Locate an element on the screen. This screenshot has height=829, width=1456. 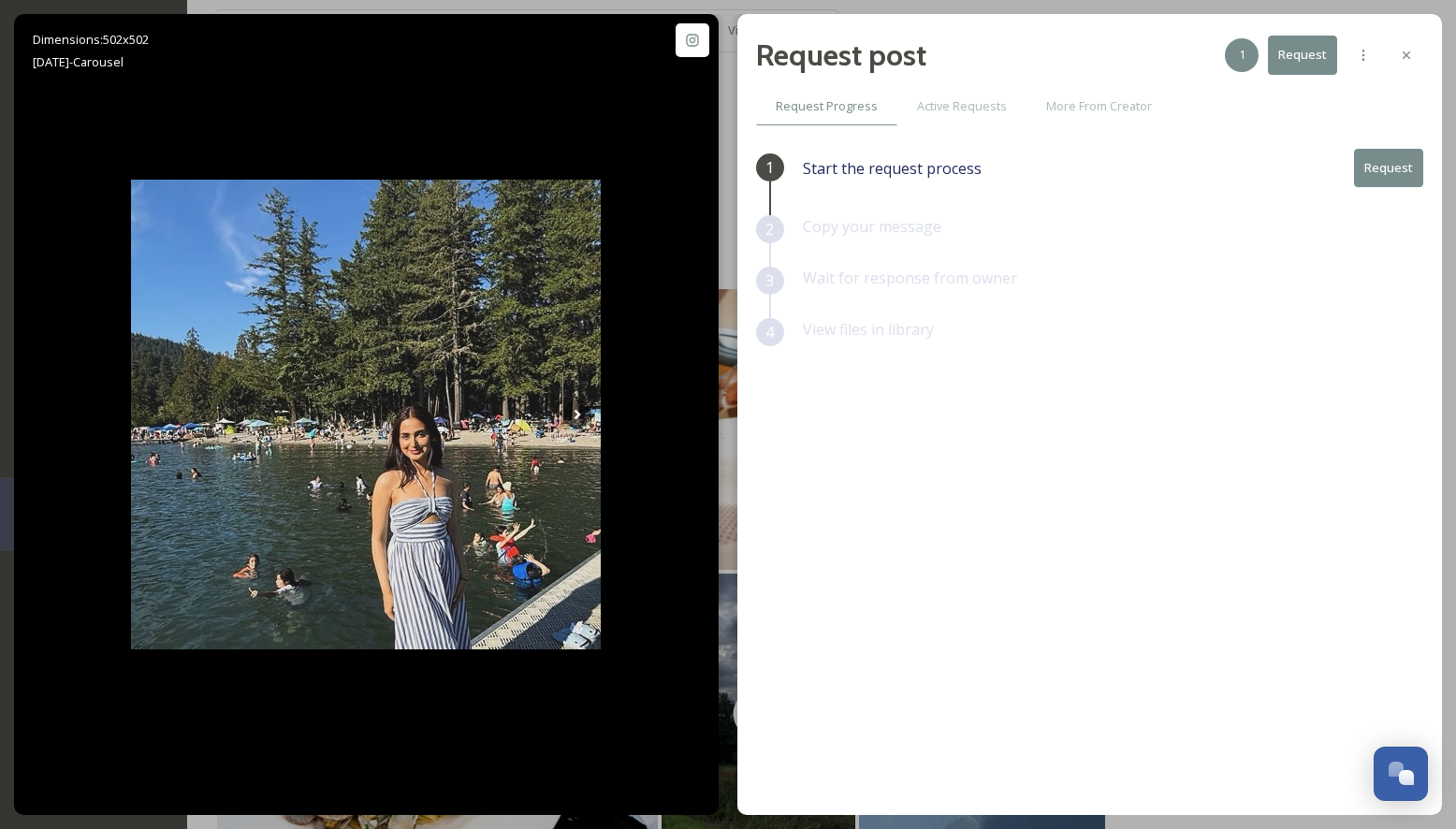
span: Active Requests is located at coordinates (962, 105).